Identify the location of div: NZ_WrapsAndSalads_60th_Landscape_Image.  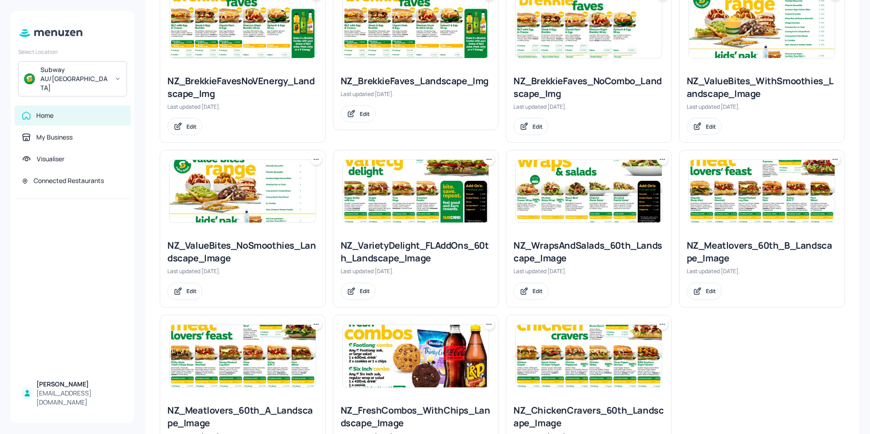
(589, 252).